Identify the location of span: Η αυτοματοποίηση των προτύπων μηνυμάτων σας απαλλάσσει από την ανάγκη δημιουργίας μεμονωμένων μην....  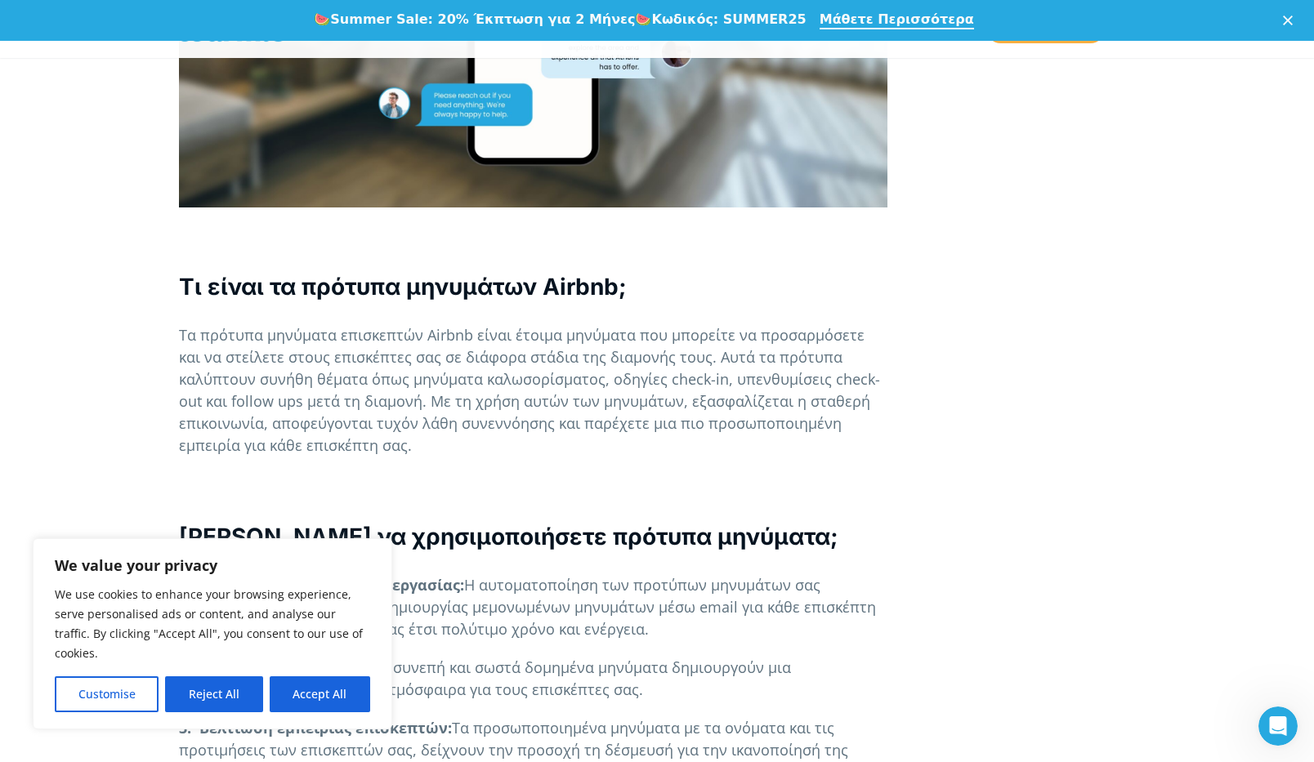
(527, 607).